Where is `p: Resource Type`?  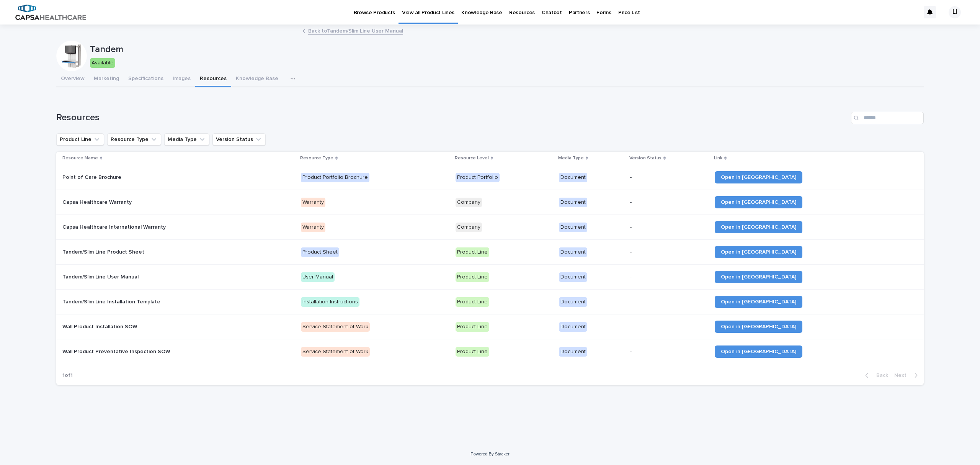 p: Resource Type is located at coordinates (317, 158).